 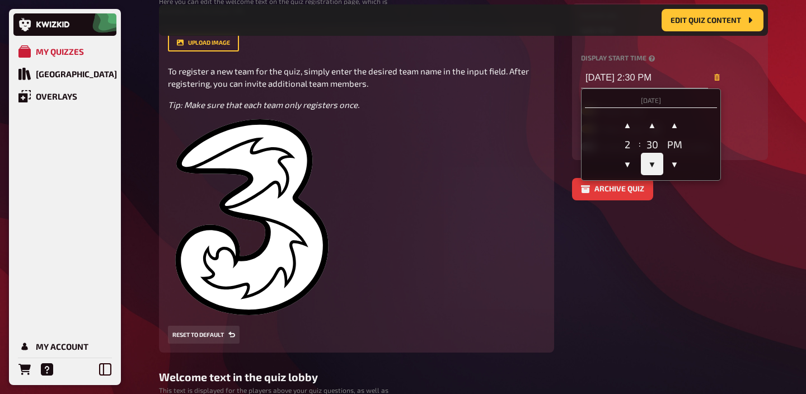 What do you see at coordinates (47, 369) in the screenshot?
I see `a: Help` at bounding box center [47, 369].